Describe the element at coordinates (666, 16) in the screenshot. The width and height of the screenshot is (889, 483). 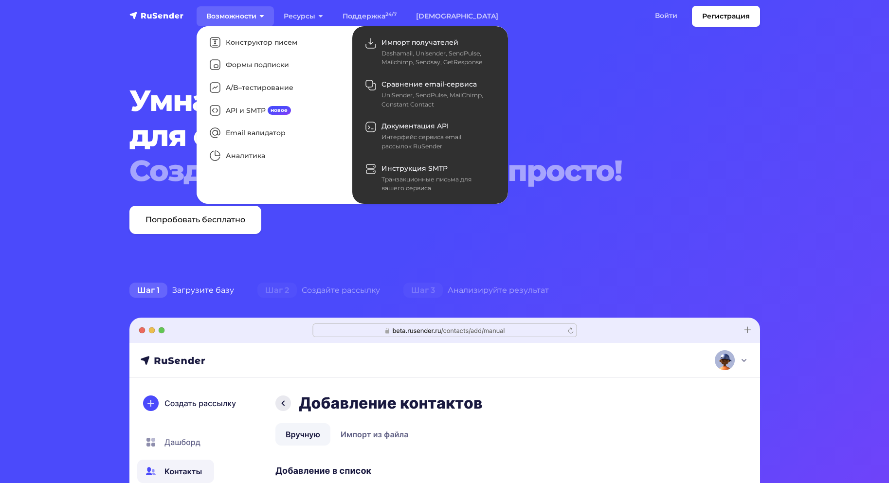
I see `a: Войти` at that location.